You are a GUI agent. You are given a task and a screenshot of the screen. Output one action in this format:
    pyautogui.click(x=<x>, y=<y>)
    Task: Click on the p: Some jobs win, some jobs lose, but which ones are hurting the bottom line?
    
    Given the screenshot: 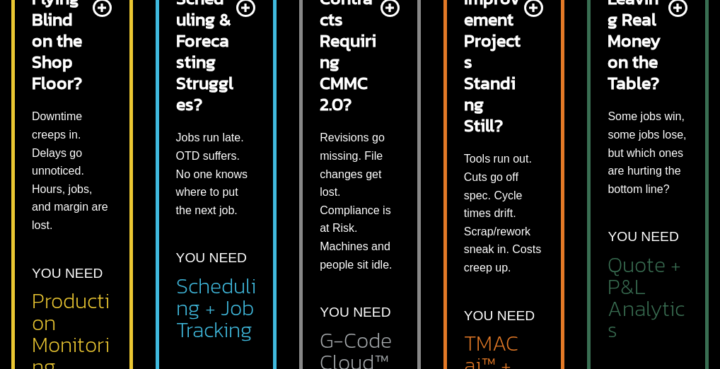 What is the action you would take?
    pyautogui.click(x=648, y=153)
    